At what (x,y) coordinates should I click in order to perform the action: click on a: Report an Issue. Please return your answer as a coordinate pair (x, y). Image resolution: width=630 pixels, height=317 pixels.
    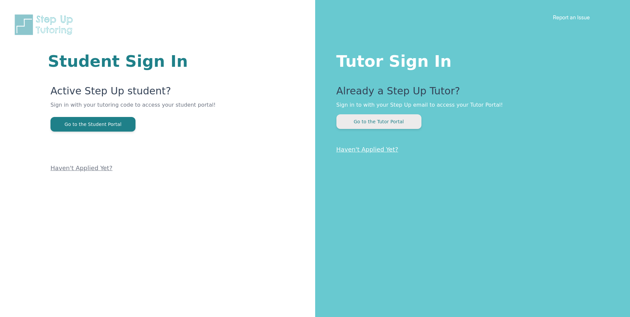
    Looking at the image, I should click on (571, 17).